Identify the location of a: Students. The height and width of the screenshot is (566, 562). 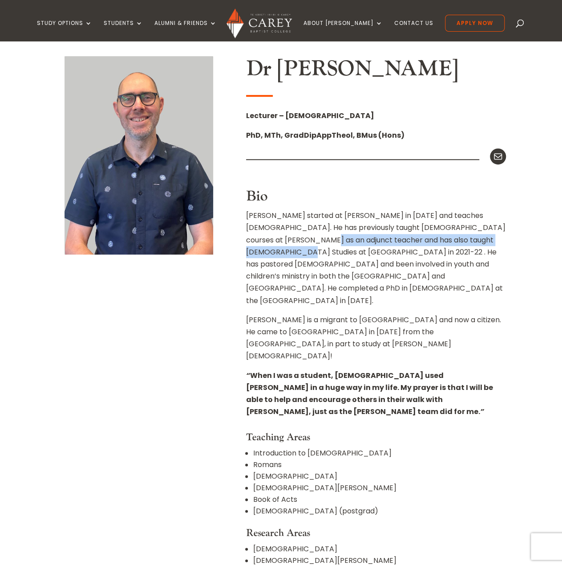
(123, 30).